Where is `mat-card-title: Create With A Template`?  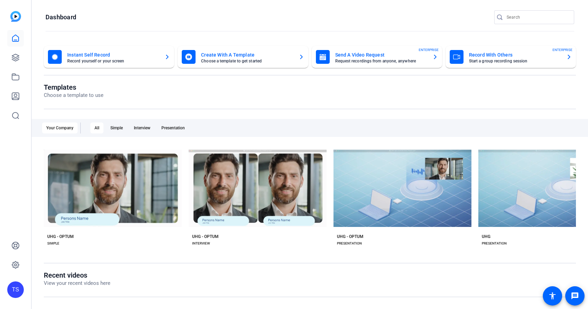
mat-card-title: Create With A Template is located at coordinates (247, 55).